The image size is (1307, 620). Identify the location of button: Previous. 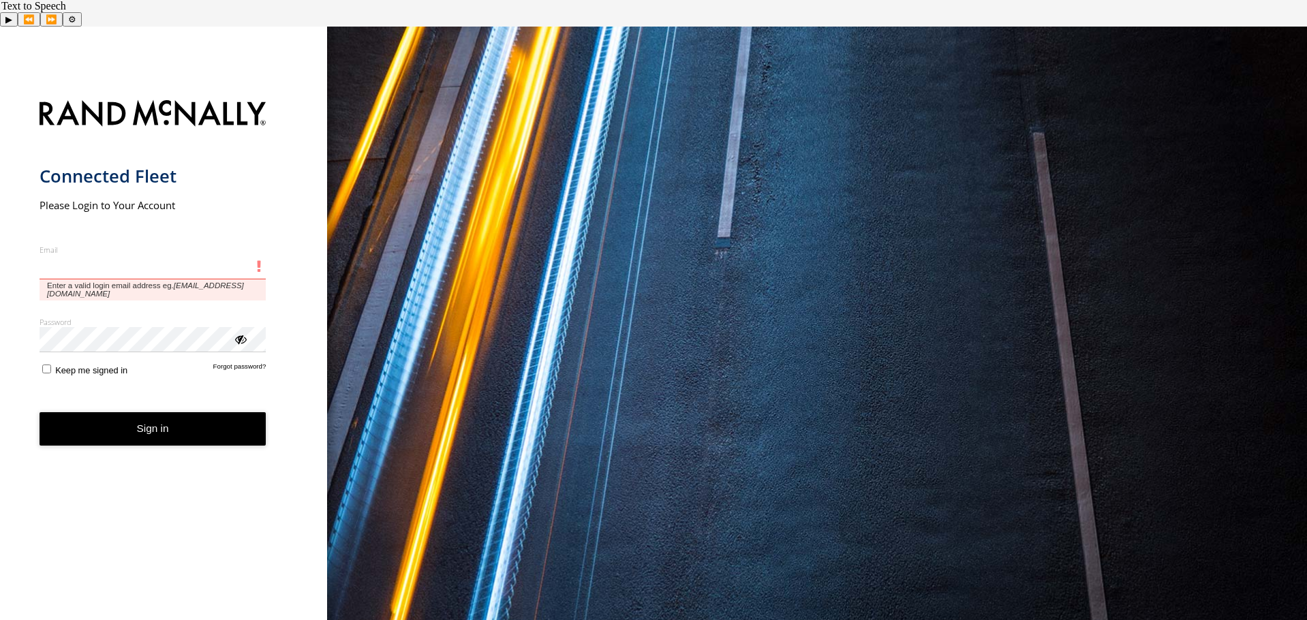
(29, 19).